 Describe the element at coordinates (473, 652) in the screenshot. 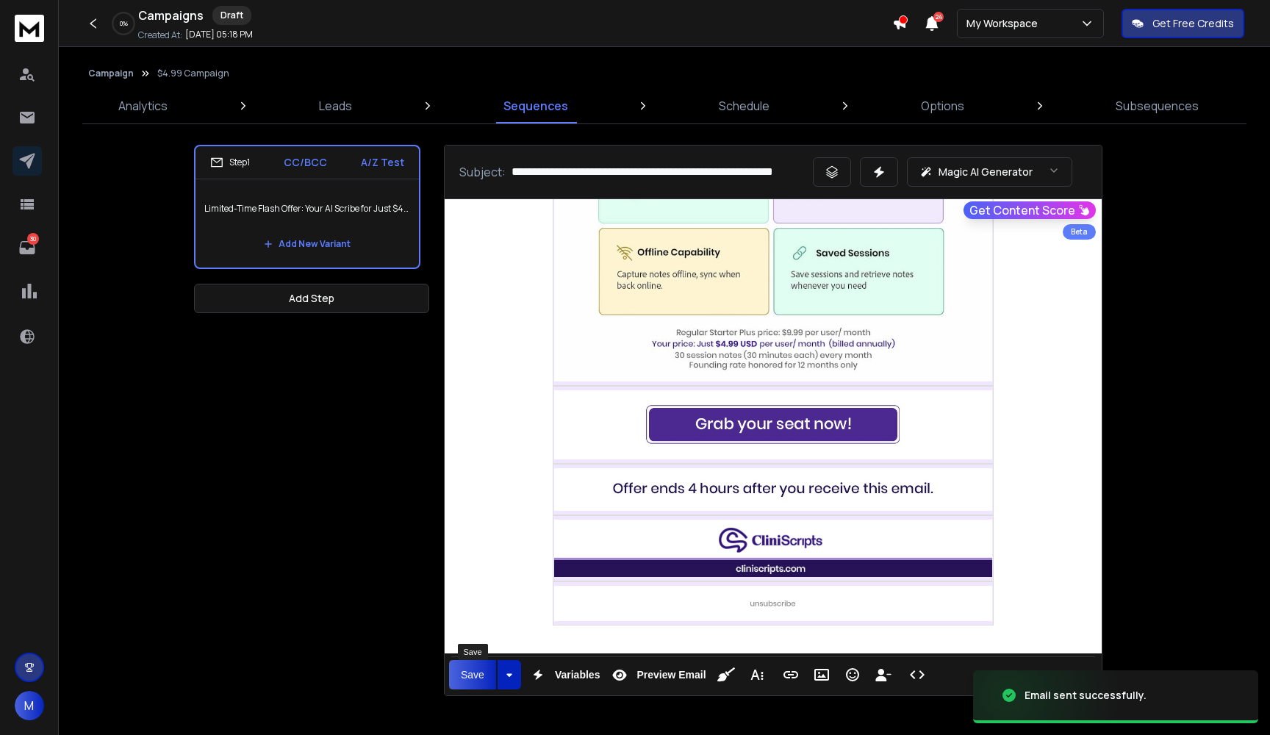

I see `div: Save` at that location.